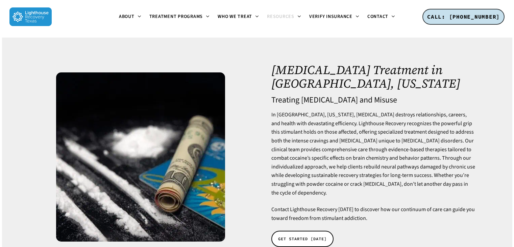 The height and width of the screenshot is (247, 514). I want to click on span: Resources, so click(281, 17).